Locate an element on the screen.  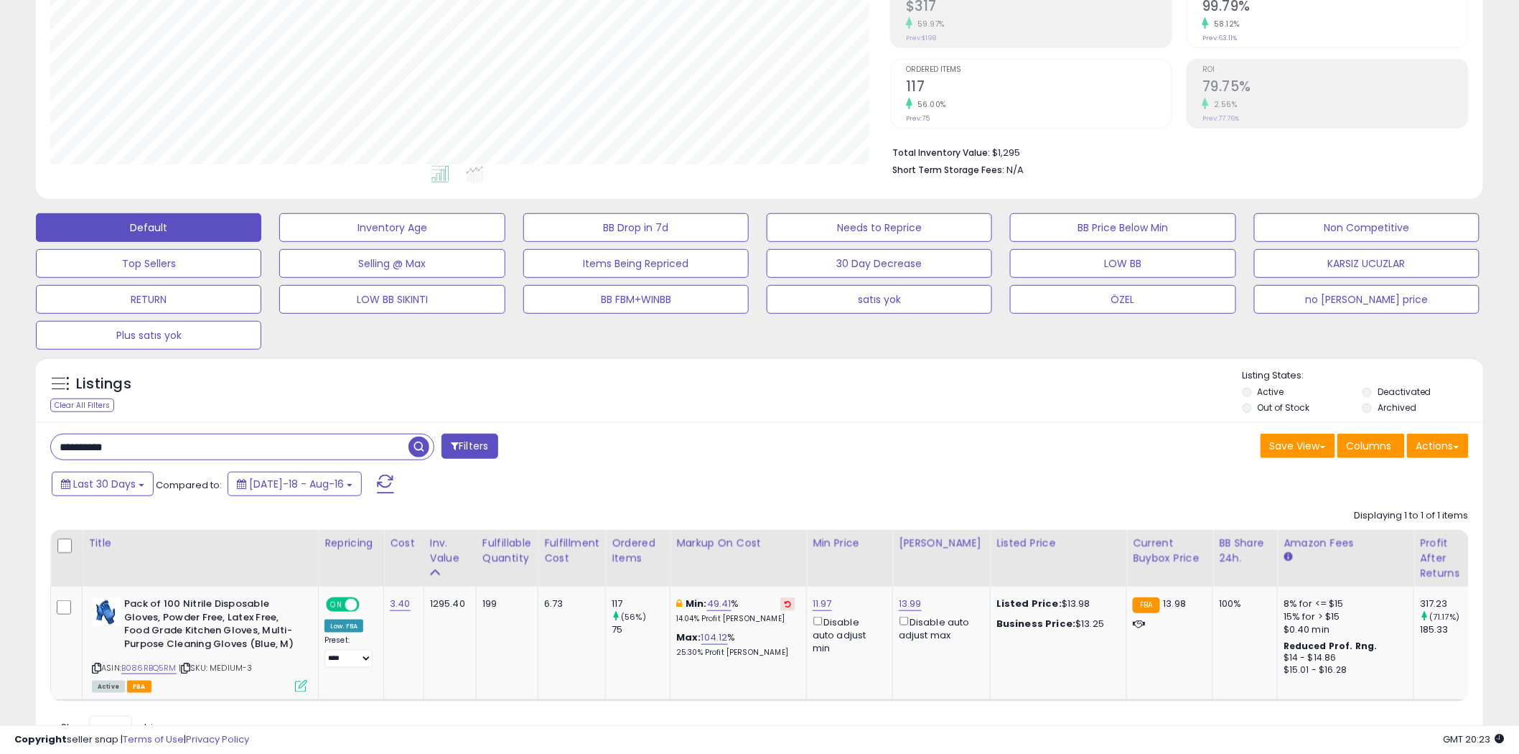
button: Items Being Repriced is located at coordinates (636, 263).